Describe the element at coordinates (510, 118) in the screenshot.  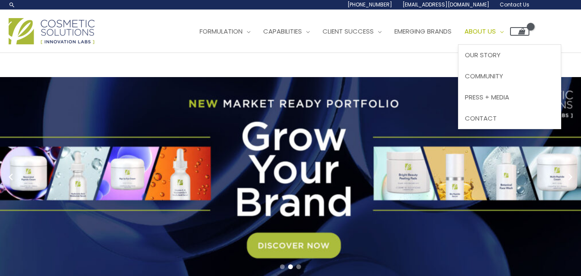
I see `a: Contact` at that location.